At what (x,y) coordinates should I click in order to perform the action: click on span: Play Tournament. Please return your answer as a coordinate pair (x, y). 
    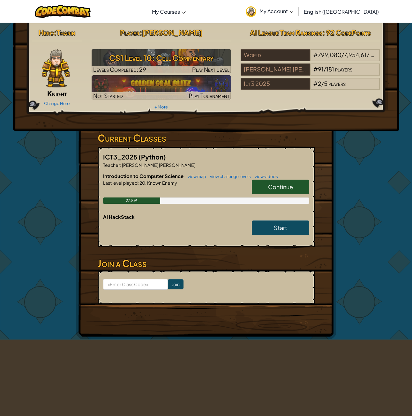
    Looking at the image, I should click on (209, 95).